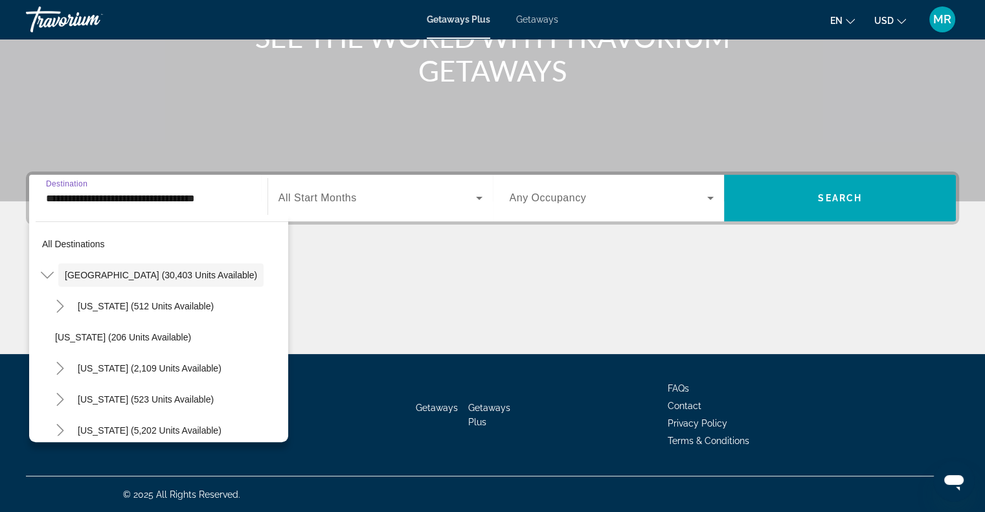  Describe the element at coordinates (836, 21) in the screenshot. I see `span: en` at that location.